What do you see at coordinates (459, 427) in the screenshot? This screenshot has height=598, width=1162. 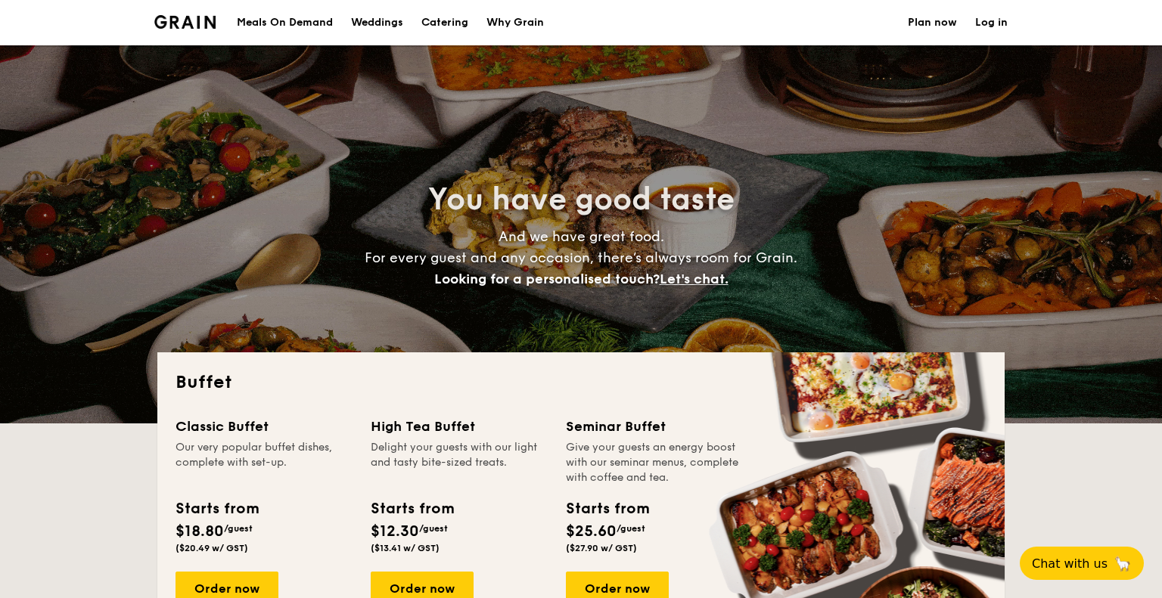 I see `div: High Tea Buffet` at bounding box center [459, 427].